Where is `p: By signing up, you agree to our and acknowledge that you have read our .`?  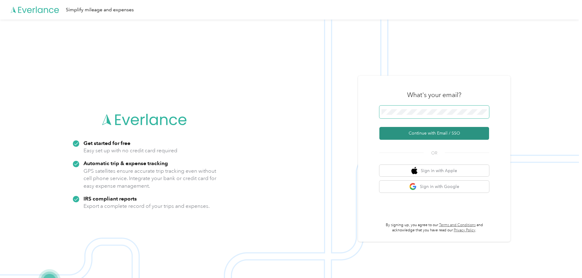
p: By signing up, you agree to our and acknowledge that you have read our . is located at coordinates (435, 228).